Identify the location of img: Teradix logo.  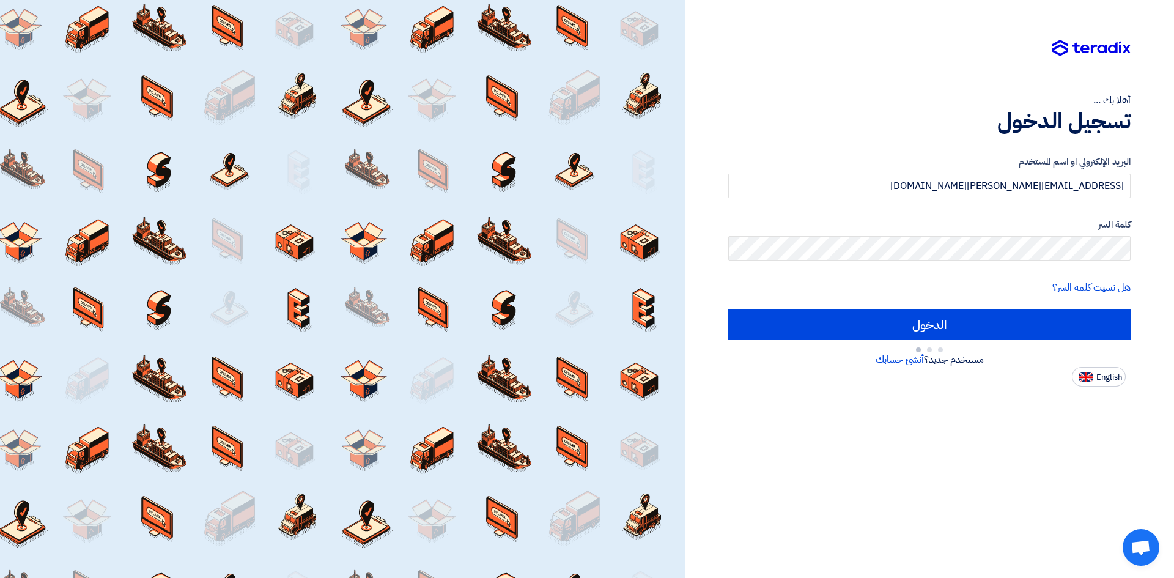
(1091, 48).